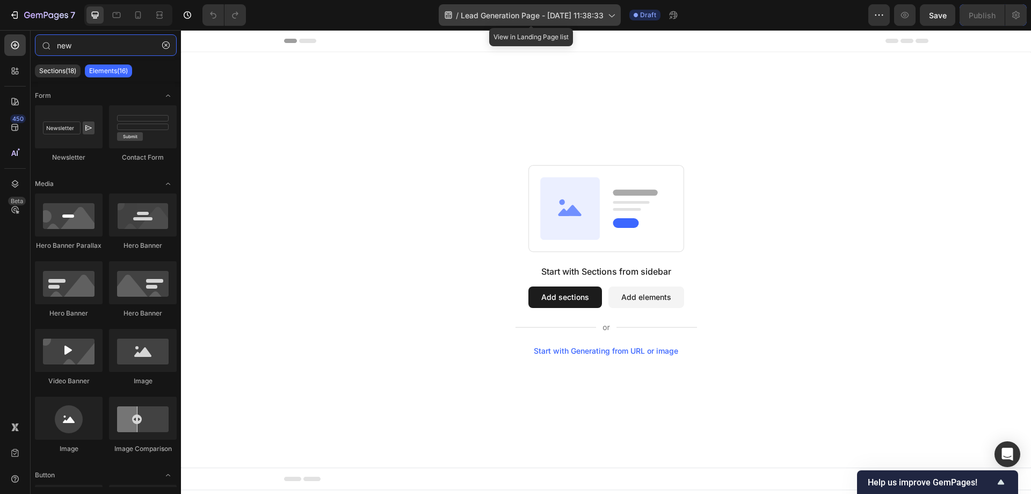 Image resolution: width=1031 pixels, height=494 pixels. What do you see at coordinates (44, 184) in the screenshot?
I see `span: Media` at bounding box center [44, 184].